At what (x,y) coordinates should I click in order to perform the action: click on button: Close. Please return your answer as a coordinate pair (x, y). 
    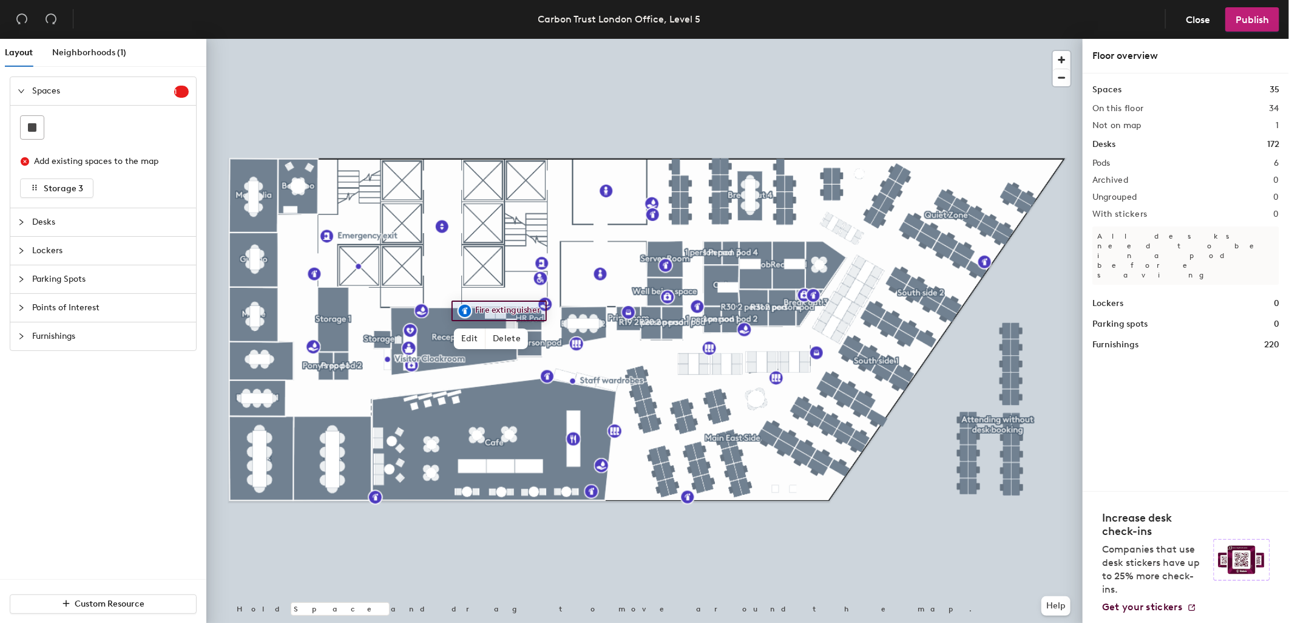
    Looking at the image, I should click on (1198, 19).